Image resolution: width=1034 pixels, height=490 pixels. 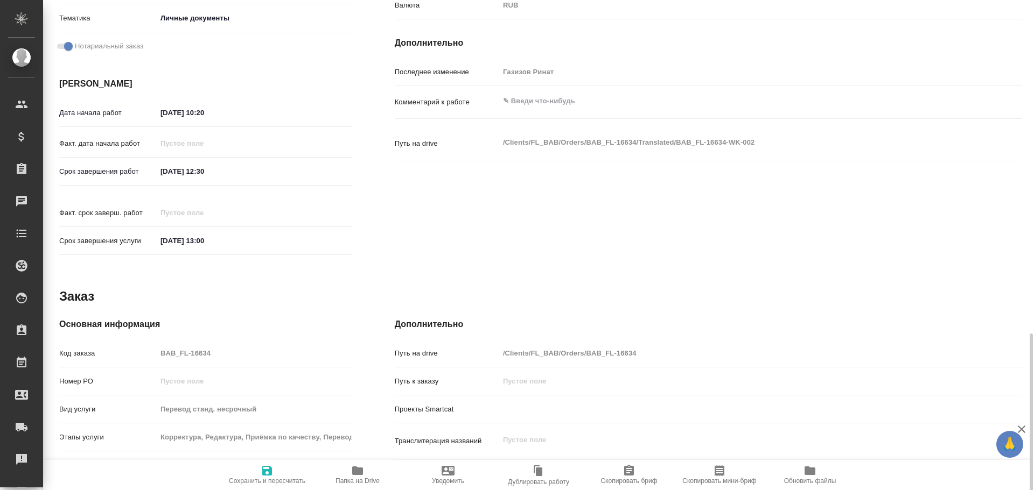 I want to click on button: Обновить файлы, so click(x=810, y=475).